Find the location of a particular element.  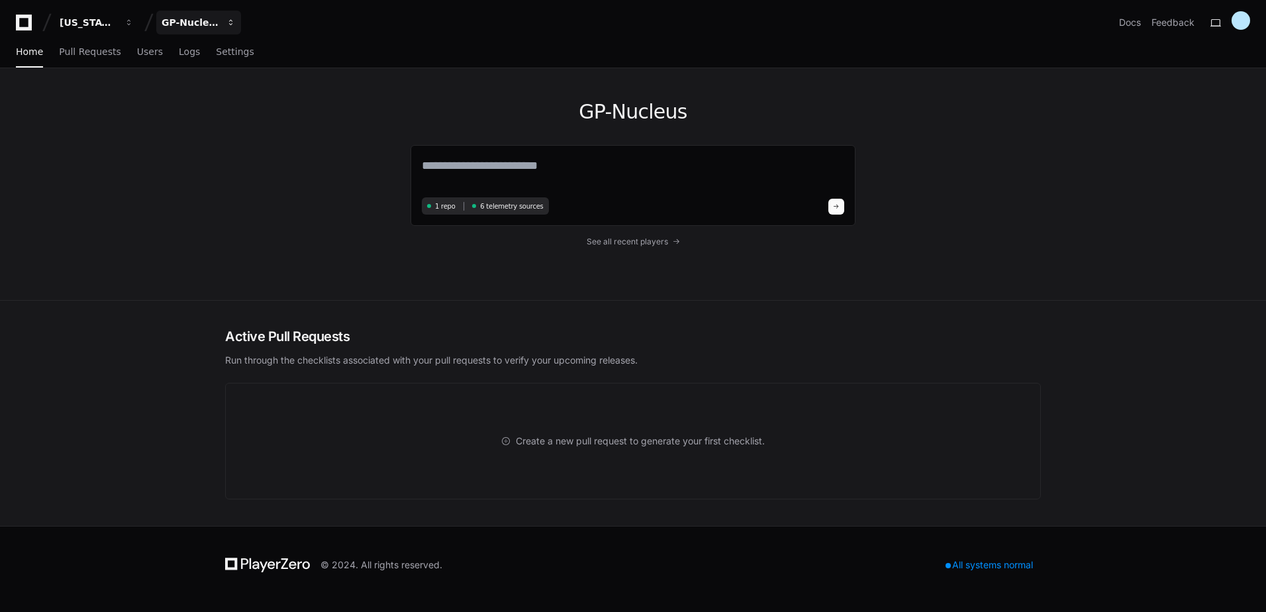

span: 1 repo is located at coordinates (445, 206).